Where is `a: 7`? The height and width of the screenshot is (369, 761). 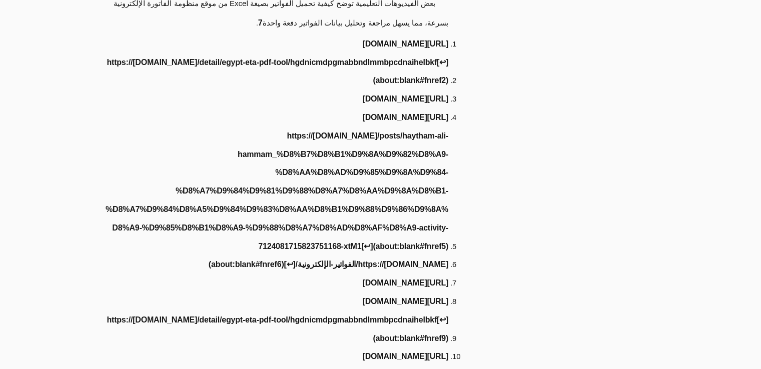 a: 7 is located at coordinates (260, 23).